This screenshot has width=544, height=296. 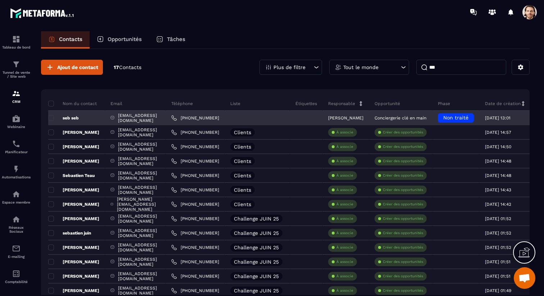 I want to click on a: formationformationTunnel de vente / Site web, so click(x=16, y=69).